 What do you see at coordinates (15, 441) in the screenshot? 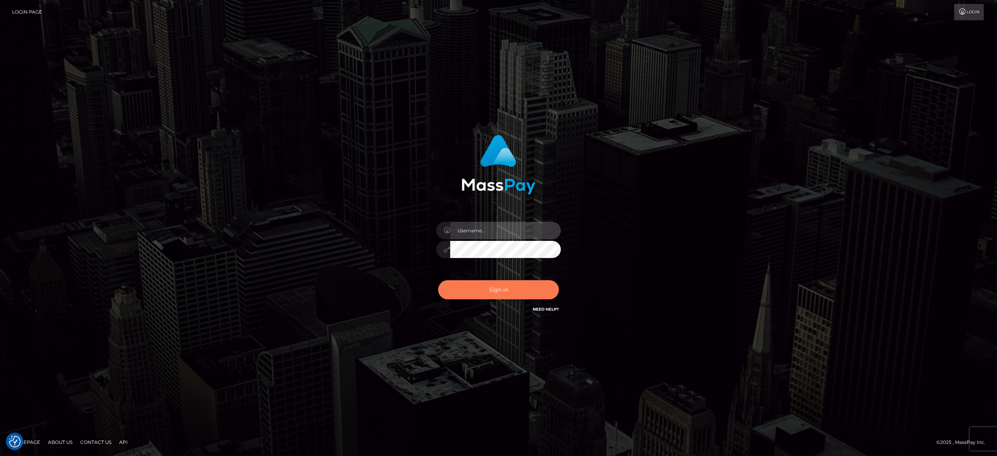
I see `button: Consent Preferences` at bounding box center [15, 441].